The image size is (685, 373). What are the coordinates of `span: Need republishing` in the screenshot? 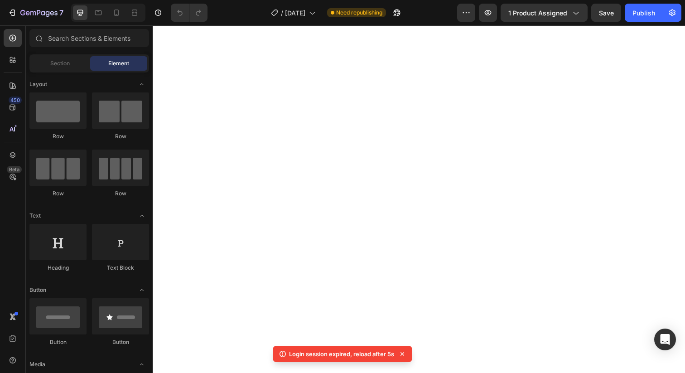 It's located at (359, 13).